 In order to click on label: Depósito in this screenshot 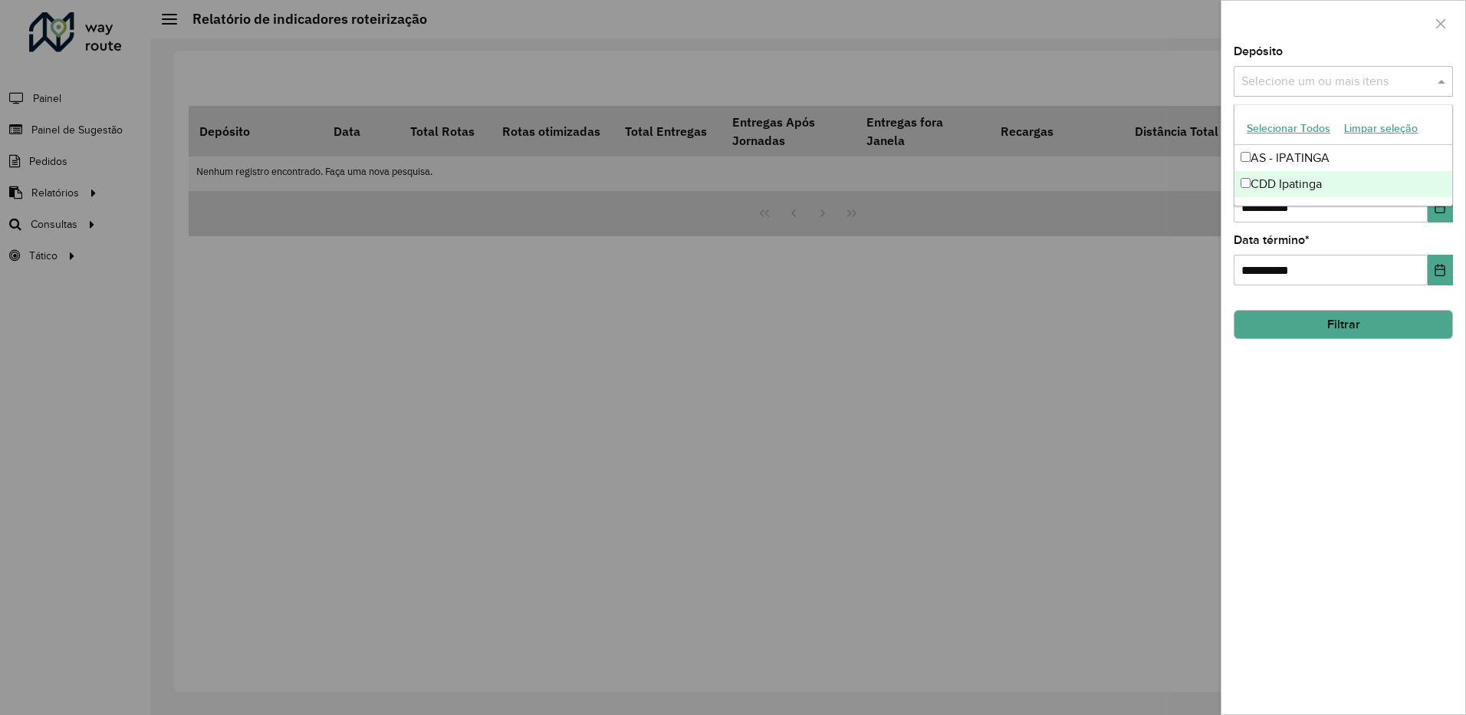, I will do `click(1258, 51)`.